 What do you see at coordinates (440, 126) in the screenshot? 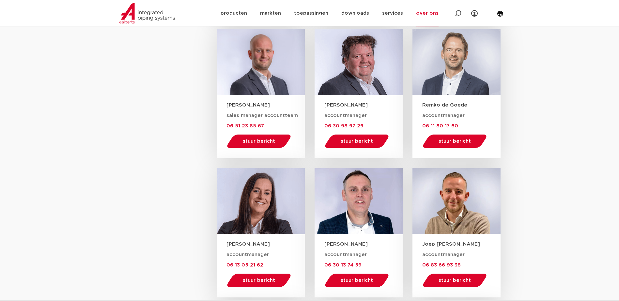
I see `span: 06 11 80 17 60` at bounding box center [440, 126].